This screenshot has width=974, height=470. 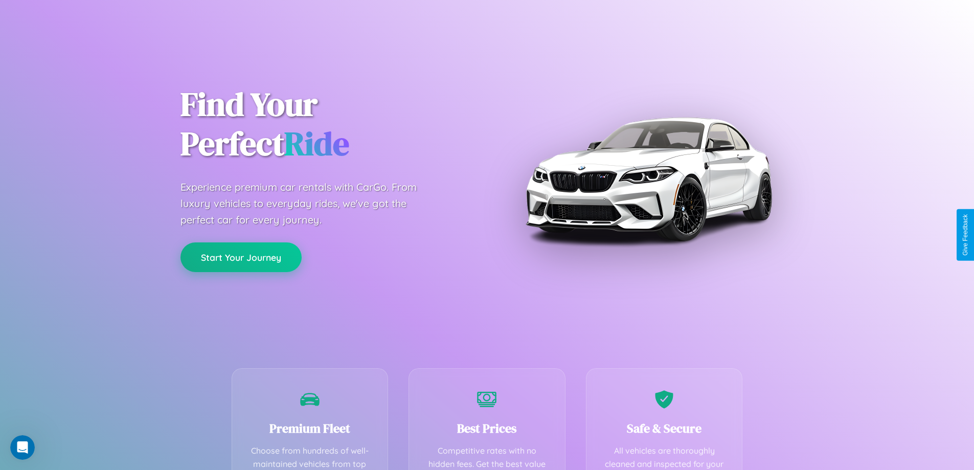 I want to click on h3: Safe & Secure, so click(x=664, y=428).